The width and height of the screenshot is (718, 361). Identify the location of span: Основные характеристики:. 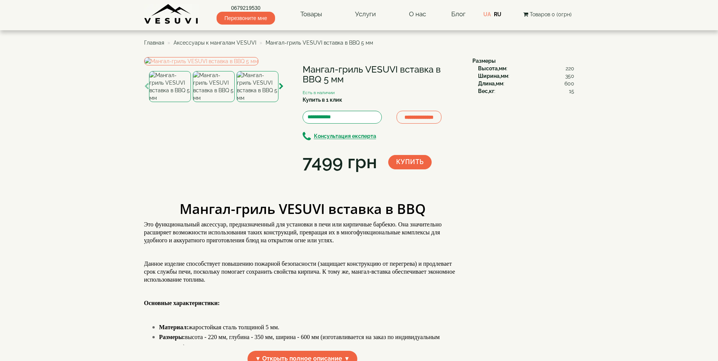
(182, 302).